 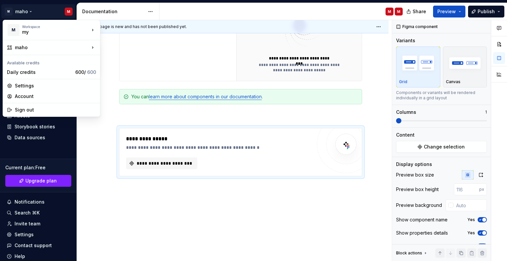 I want to click on div: Settings, so click(x=55, y=86).